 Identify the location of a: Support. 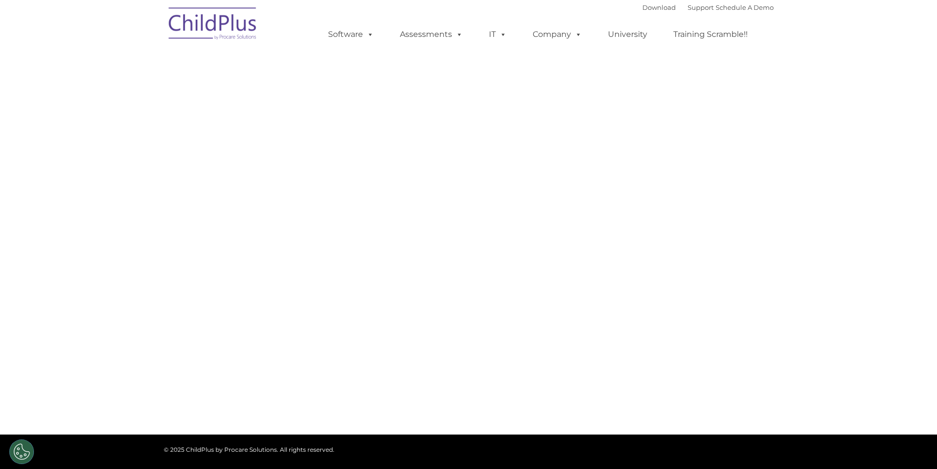
(700, 7).